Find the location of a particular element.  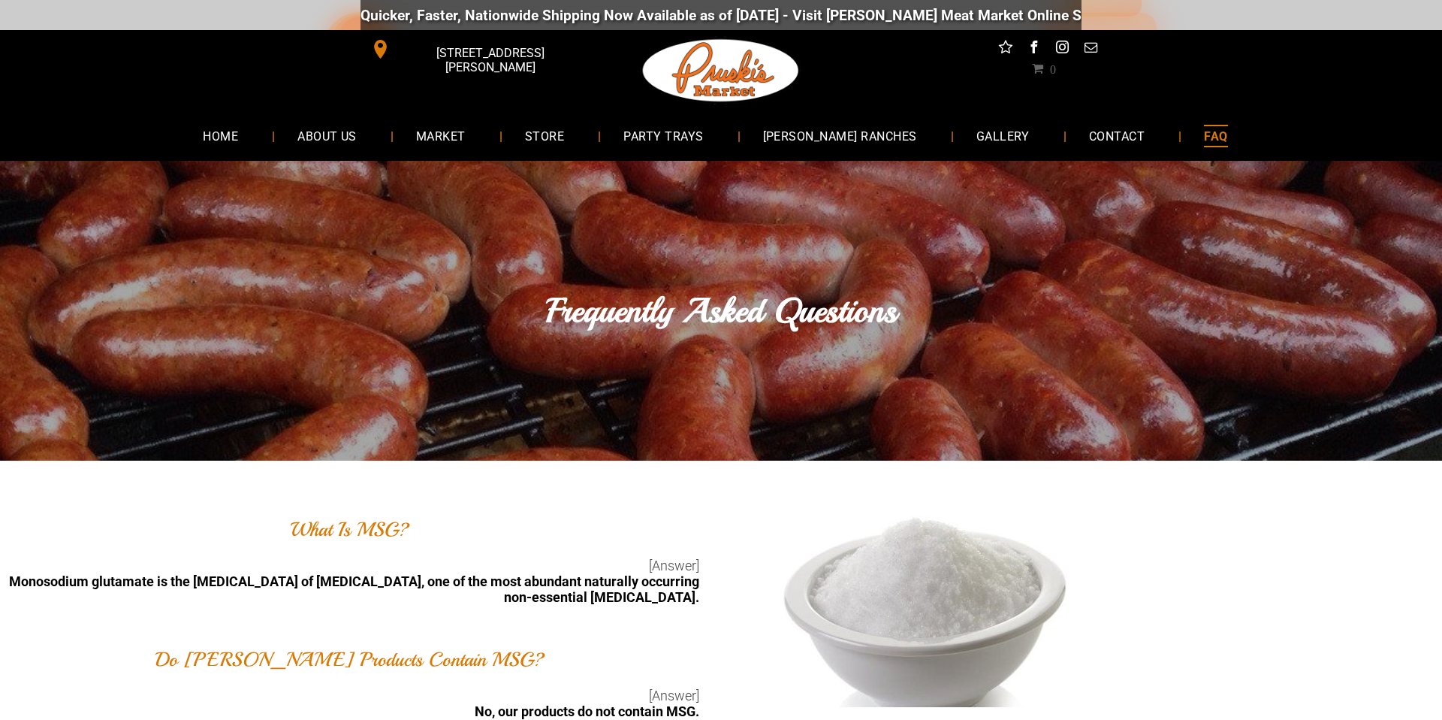

img: Pruski-s+Market+HQ+Logo2-1920w.png is located at coordinates (721, 71).